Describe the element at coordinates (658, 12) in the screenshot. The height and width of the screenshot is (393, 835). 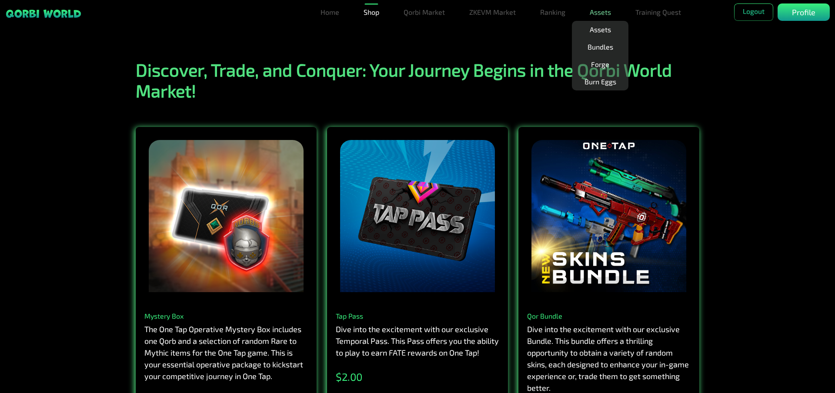
I see `a: Training Quest` at that location.